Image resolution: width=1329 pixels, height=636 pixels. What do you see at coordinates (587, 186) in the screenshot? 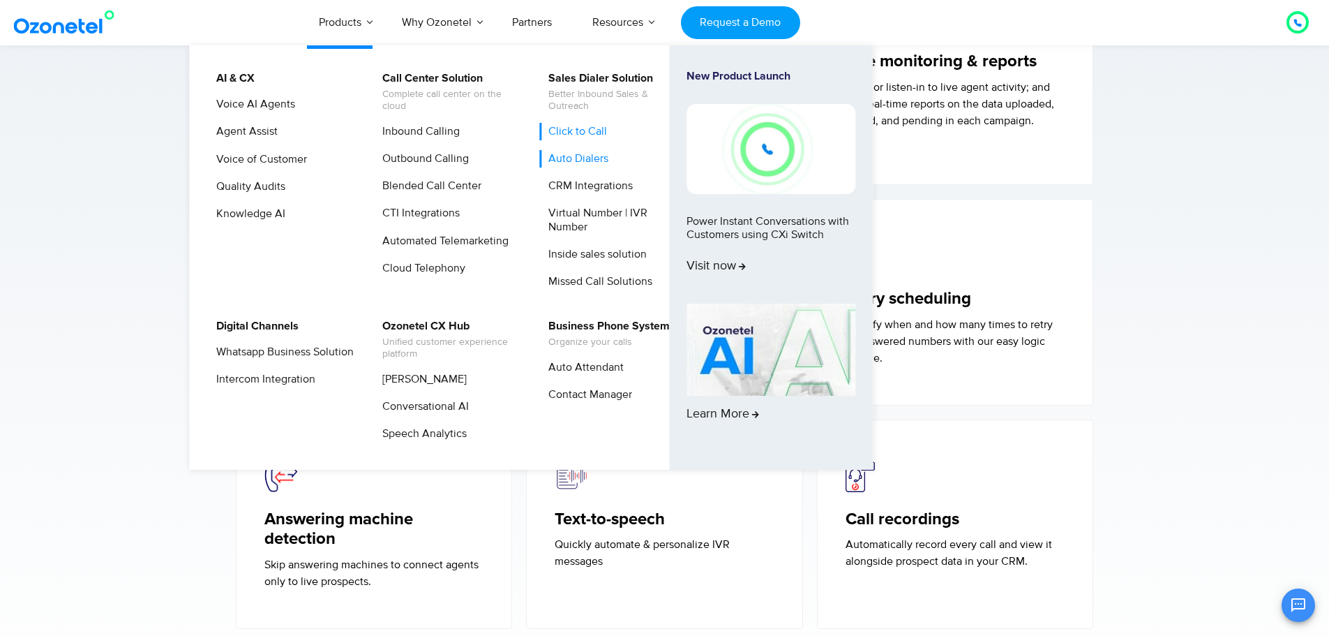
I see `a: CRM Integrations` at bounding box center [587, 186].